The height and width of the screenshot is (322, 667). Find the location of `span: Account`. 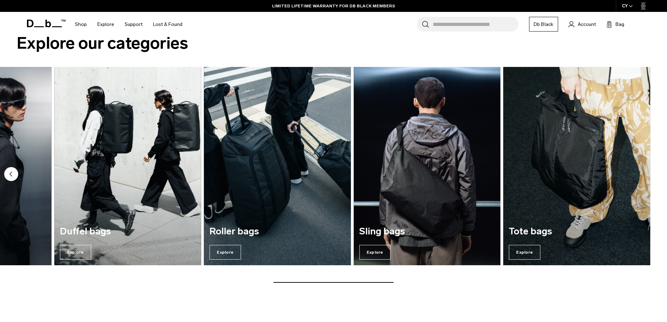

span: Account is located at coordinates (587, 24).